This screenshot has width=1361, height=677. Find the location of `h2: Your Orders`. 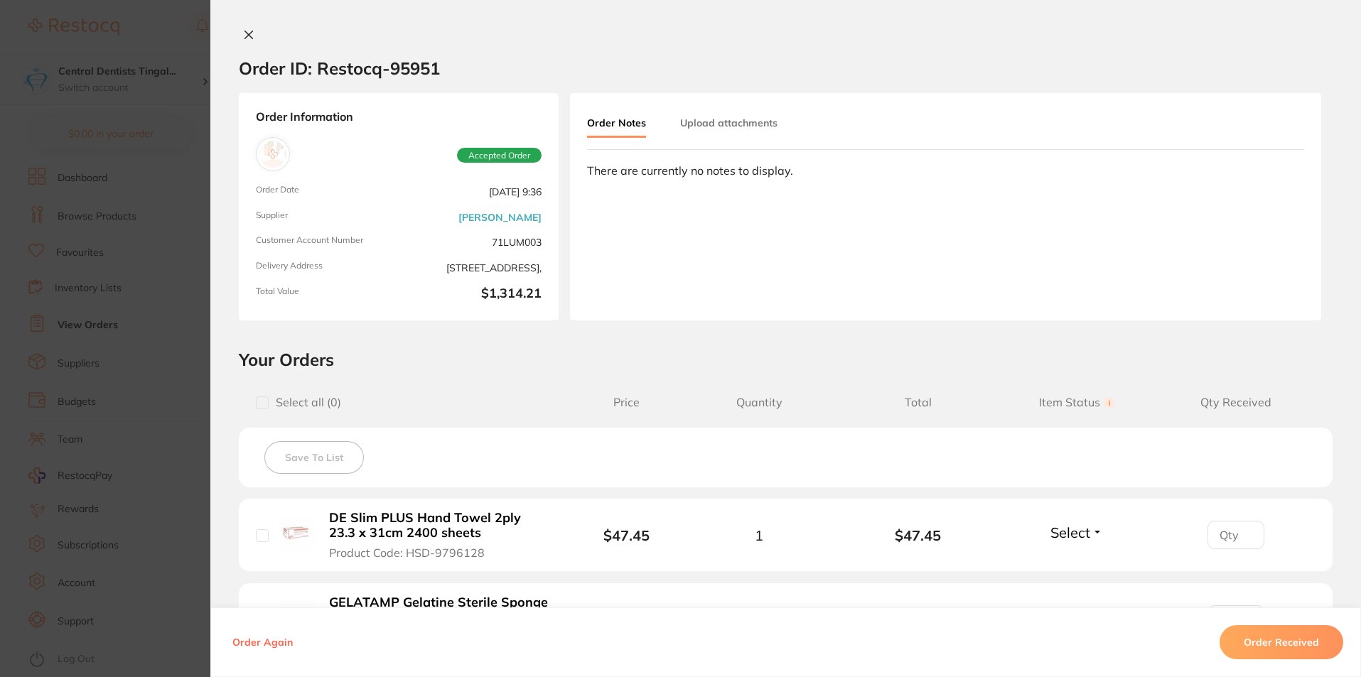

h2: Your Orders is located at coordinates (785, 360).